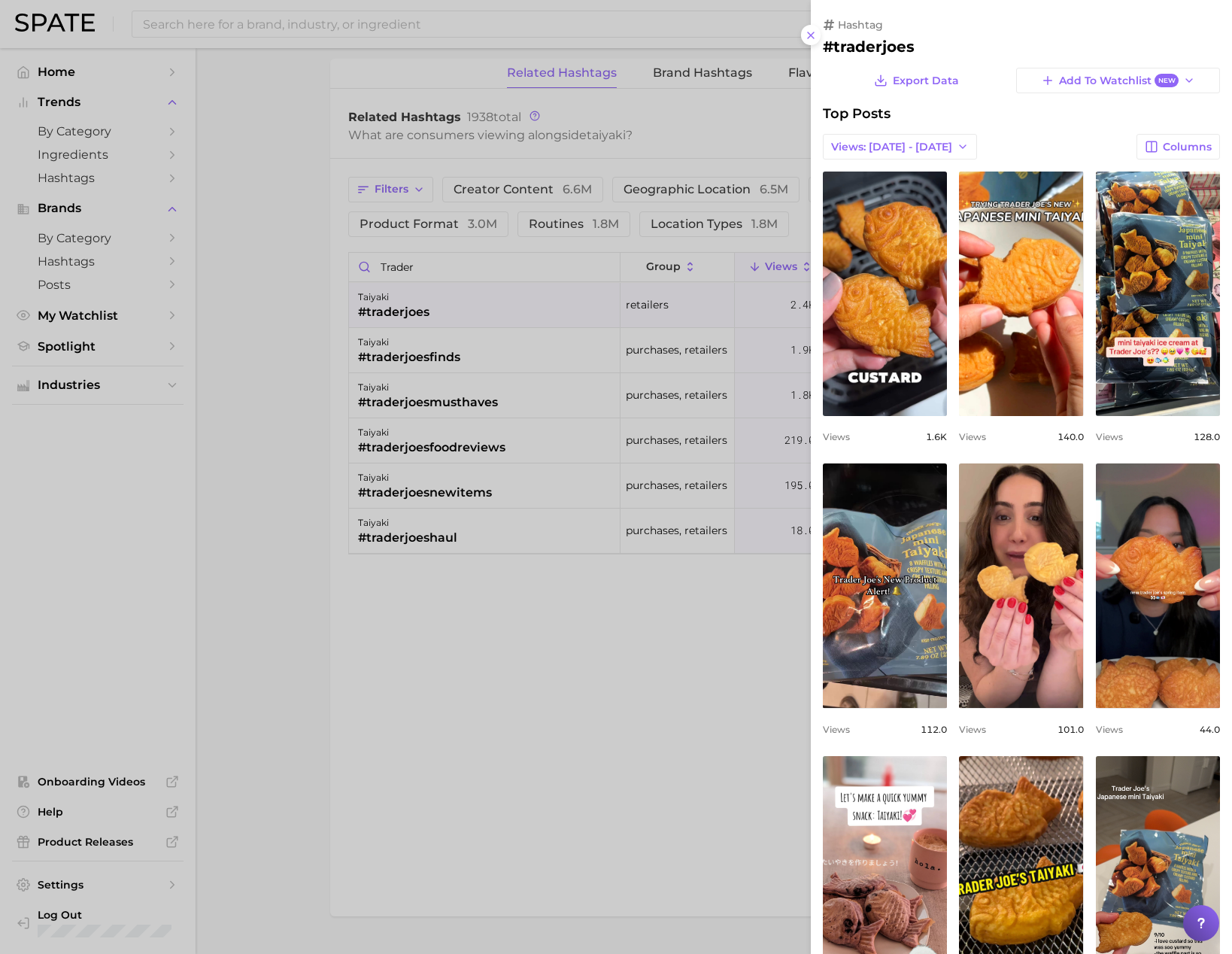 The height and width of the screenshot is (954, 1232). What do you see at coordinates (934, 729) in the screenshot?
I see `span: 112.0` at bounding box center [934, 729].